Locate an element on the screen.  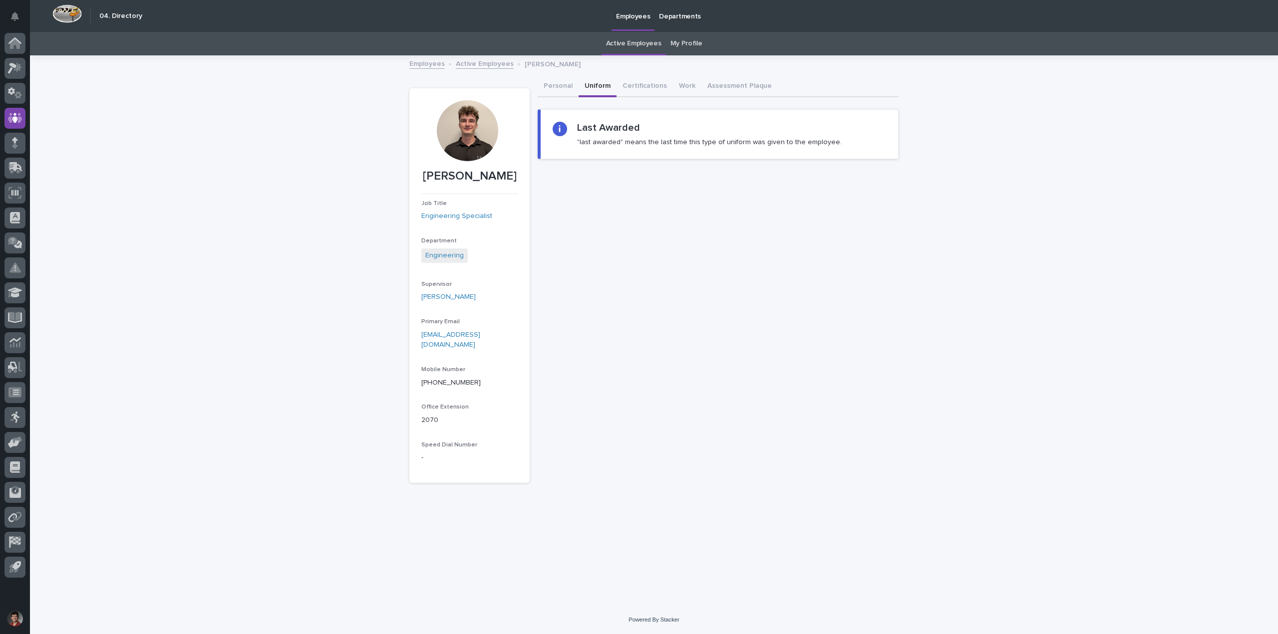
button: Work is located at coordinates (687, 87).